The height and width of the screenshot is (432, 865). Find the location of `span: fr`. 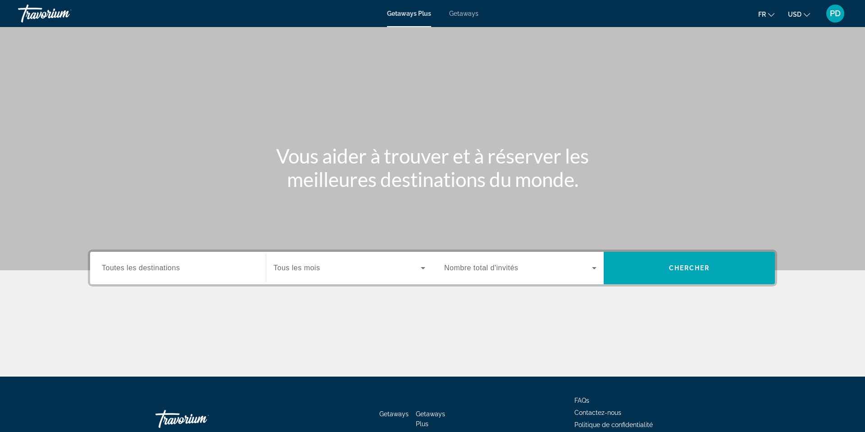

span: fr is located at coordinates (762, 14).